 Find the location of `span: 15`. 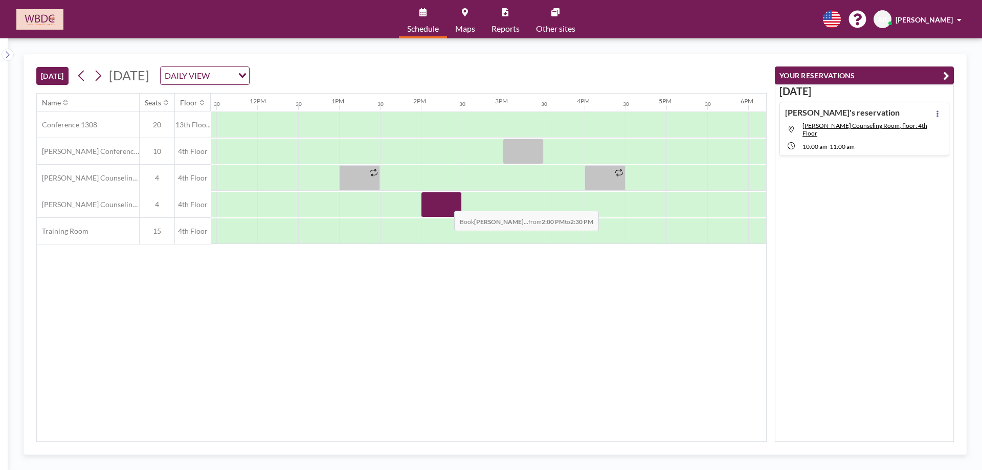

span: 15 is located at coordinates (157, 231).